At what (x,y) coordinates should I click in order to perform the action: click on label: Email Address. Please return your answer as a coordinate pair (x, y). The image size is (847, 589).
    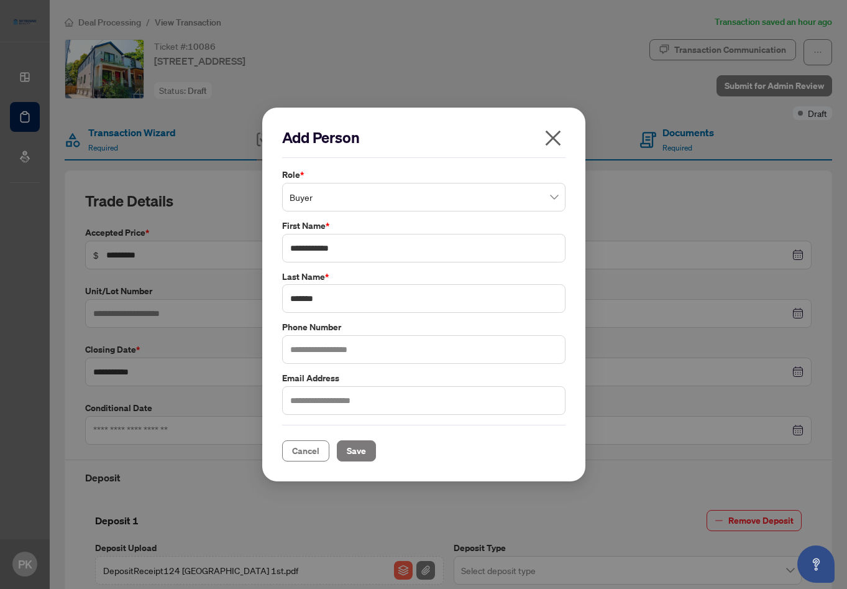
    Looking at the image, I should click on (424, 378).